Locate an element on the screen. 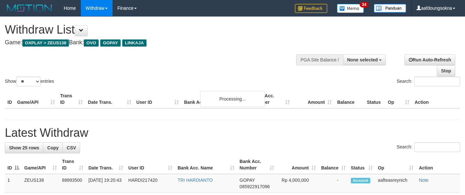 Image resolution: width=465 pixels, height=195 pixels. th: Amount: activate to sort column ascending is located at coordinates (298, 165).